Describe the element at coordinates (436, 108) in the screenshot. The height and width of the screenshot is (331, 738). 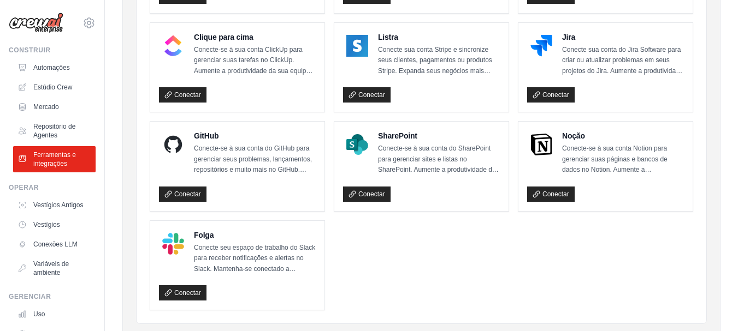
I see `font: Conecte sua conta Stripe e sincronize seus clientes, pagamentos ou produtos Stripe. Expanda seus ...` at that location.